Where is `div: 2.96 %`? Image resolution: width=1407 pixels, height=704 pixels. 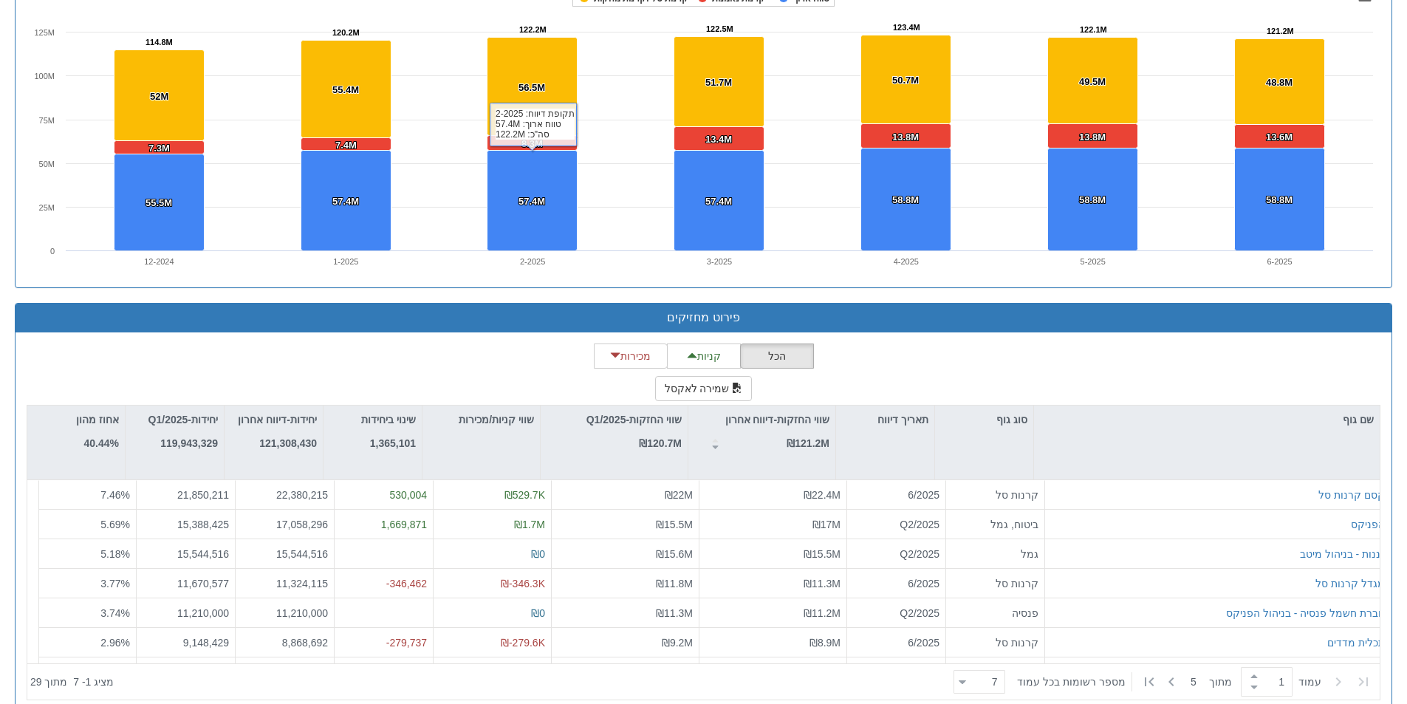
div: 2.96 % is located at coordinates (87, 642).